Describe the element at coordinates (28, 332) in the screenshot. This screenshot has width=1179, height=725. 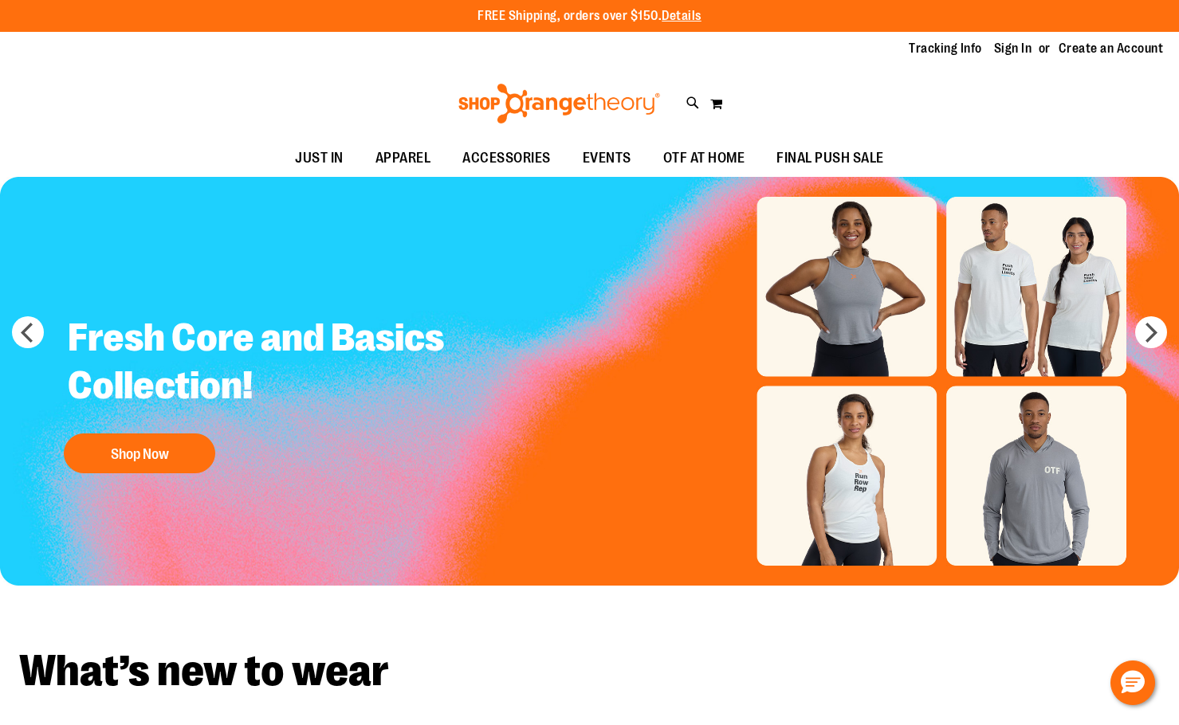
I see `button: prev` at that location.